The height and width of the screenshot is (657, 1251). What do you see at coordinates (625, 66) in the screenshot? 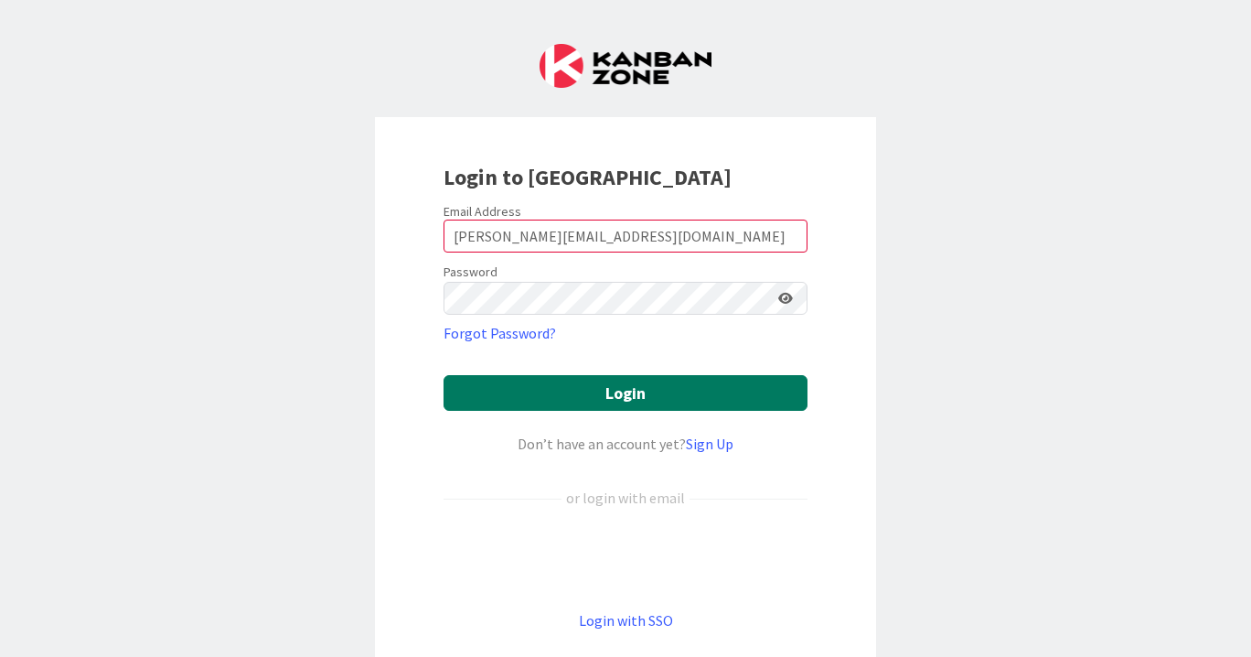
I see `img: Kanban Zone` at bounding box center [625, 66].